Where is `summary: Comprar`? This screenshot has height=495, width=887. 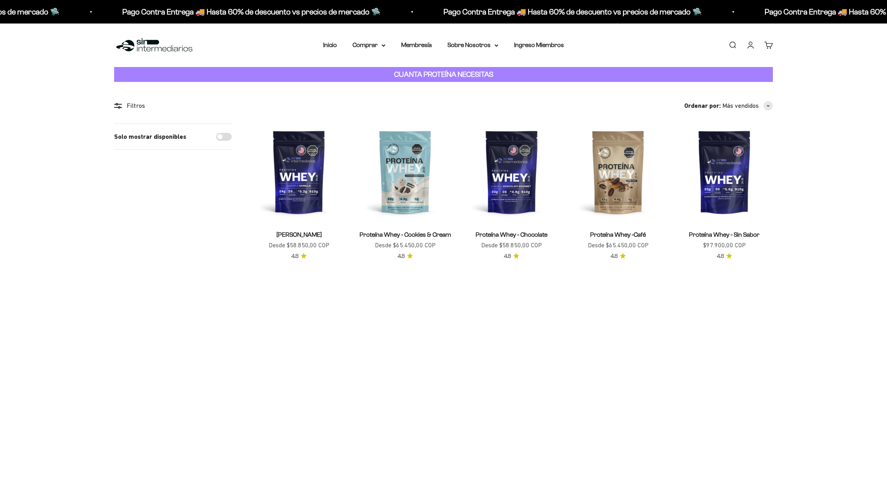
summary: Comprar is located at coordinates (369, 45).